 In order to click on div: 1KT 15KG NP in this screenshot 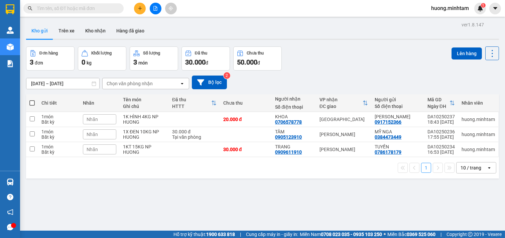, I will do `click(144, 147)`.